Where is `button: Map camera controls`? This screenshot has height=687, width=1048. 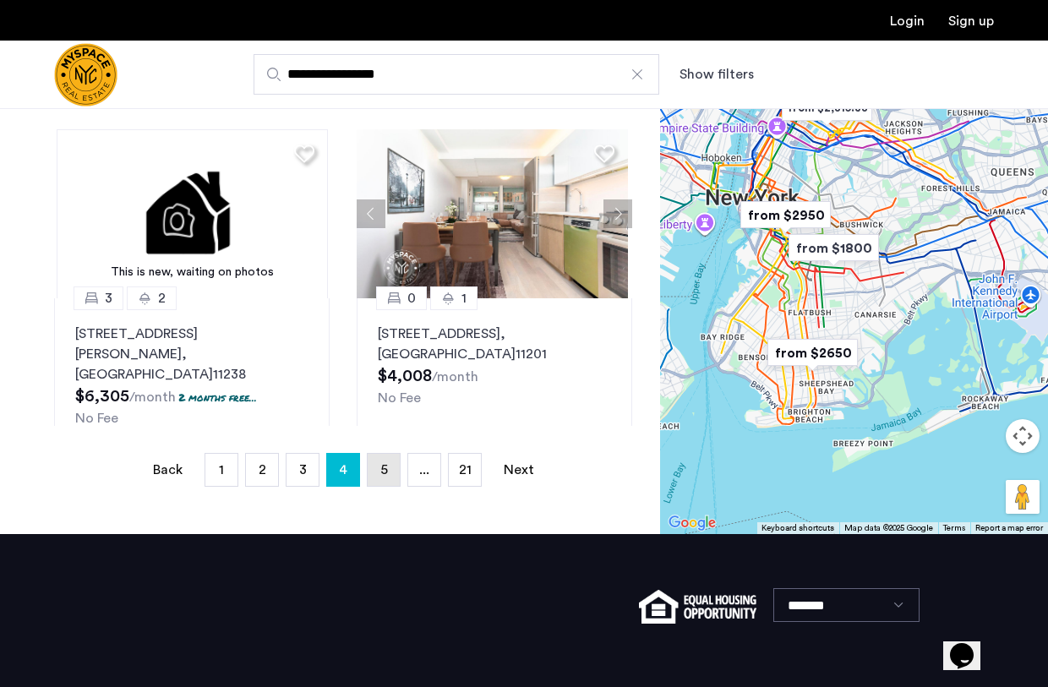 button: Map camera controls is located at coordinates (1023, 436).